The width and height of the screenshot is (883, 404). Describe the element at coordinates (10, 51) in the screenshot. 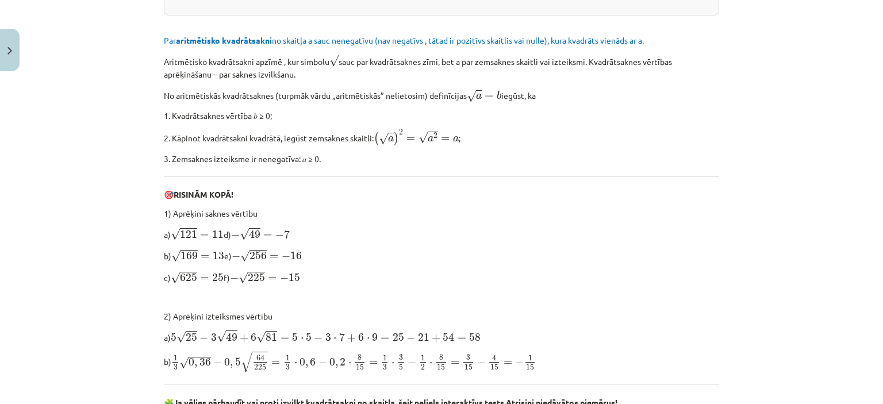

I see `img: icon-close-lesson-0947bae3869378f0d4975bcd49f059093ad1ed9edebbc8119c70593378902aed.svg` at that location.